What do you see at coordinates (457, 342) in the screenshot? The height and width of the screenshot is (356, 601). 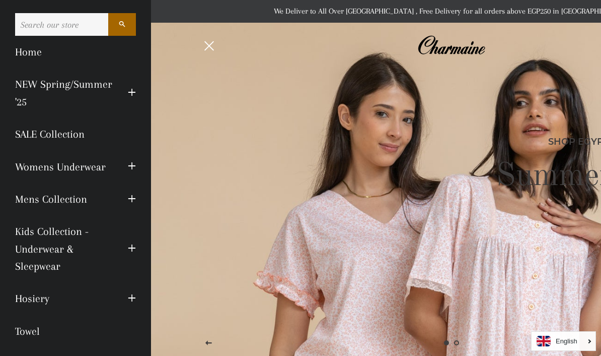 I see `a: Load slide 2` at bounding box center [457, 342].